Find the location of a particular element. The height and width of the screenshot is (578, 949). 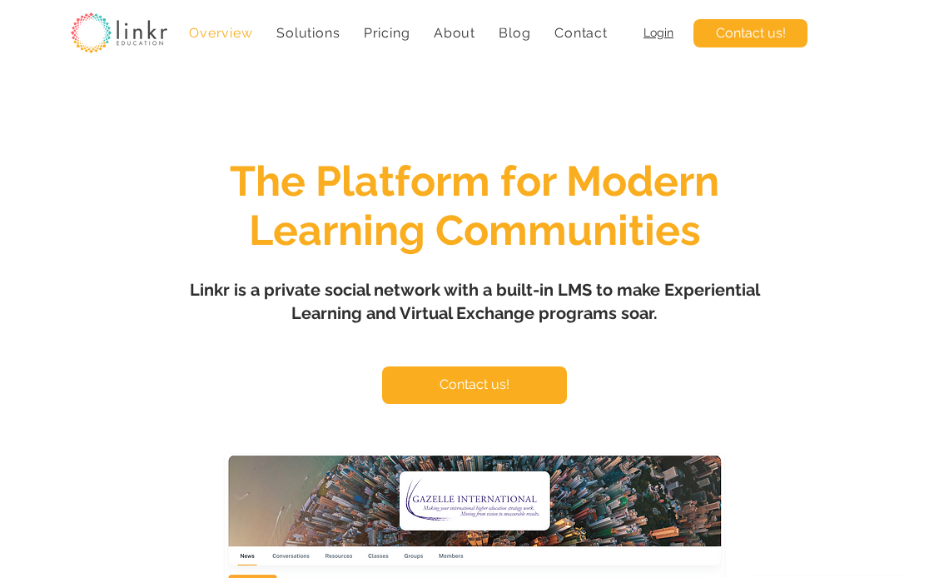

span: Contact is located at coordinates (581, 32).